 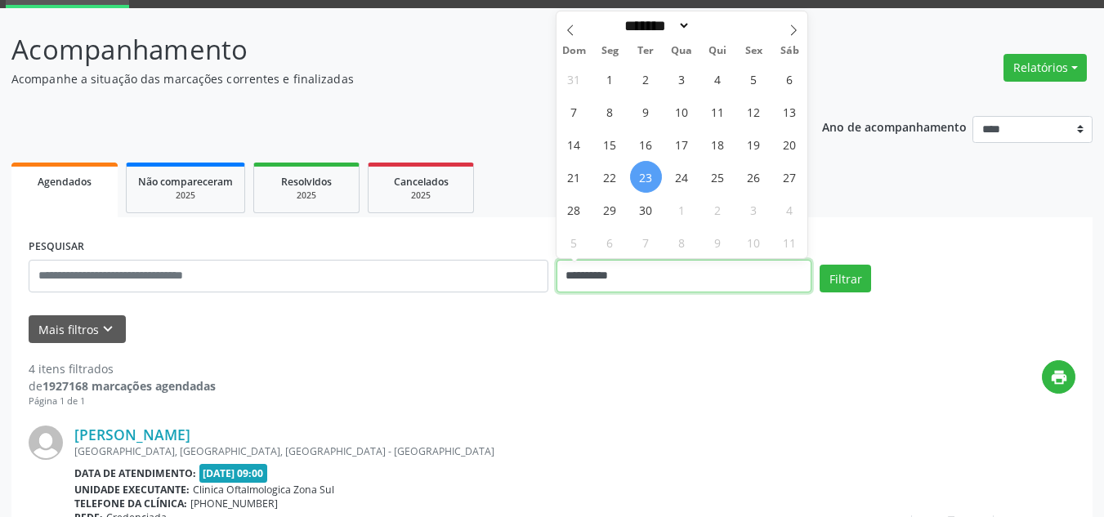 I want to click on span: Setembro 8, 2025, so click(x=610, y=111).